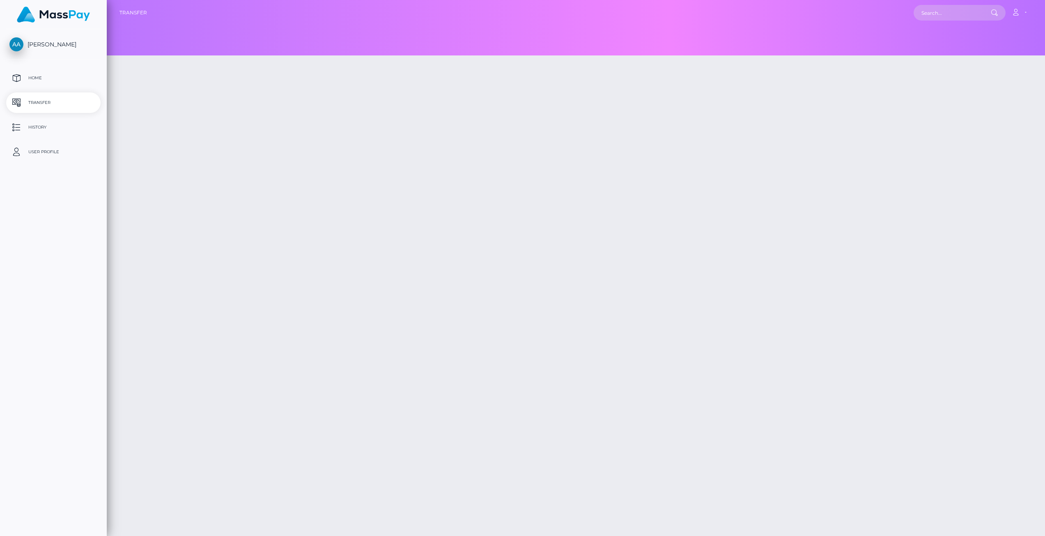  What do you see at coordinates (53, 152) in the screenshot?
I see `a: User Profile` at bounding box center [53, 152].